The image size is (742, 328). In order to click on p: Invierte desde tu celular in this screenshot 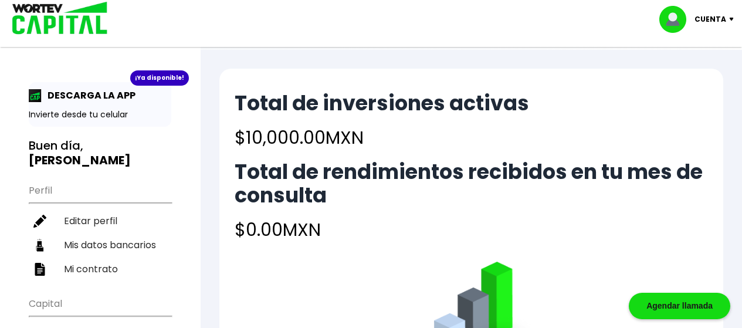, I will do `click(100, 114)`.